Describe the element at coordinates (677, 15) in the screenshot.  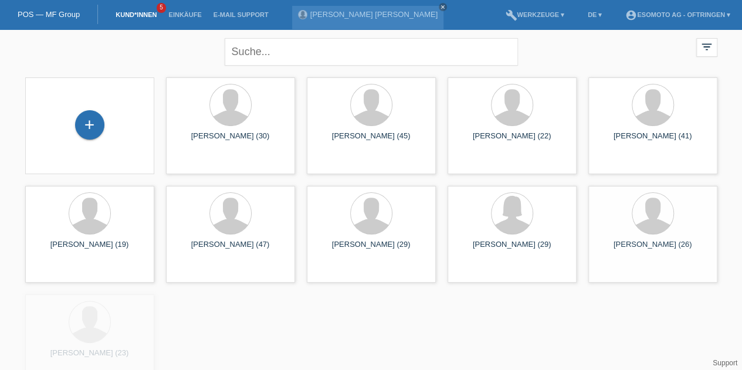
I see `a: account_circleEsomoto AG - Oftringen ▾` at that location.